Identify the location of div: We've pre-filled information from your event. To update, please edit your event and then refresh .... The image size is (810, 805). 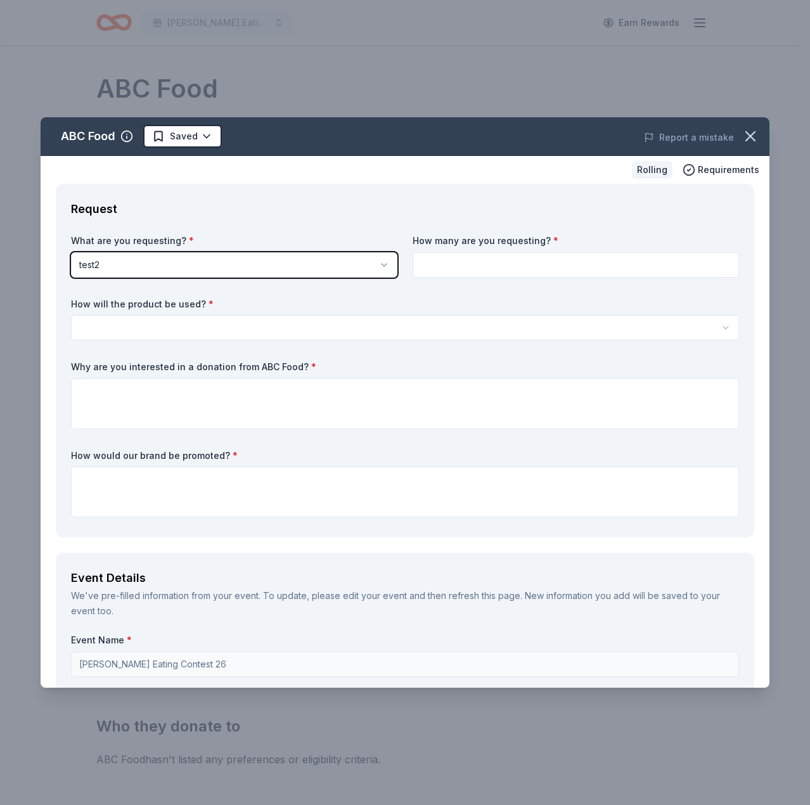
(405, 603).